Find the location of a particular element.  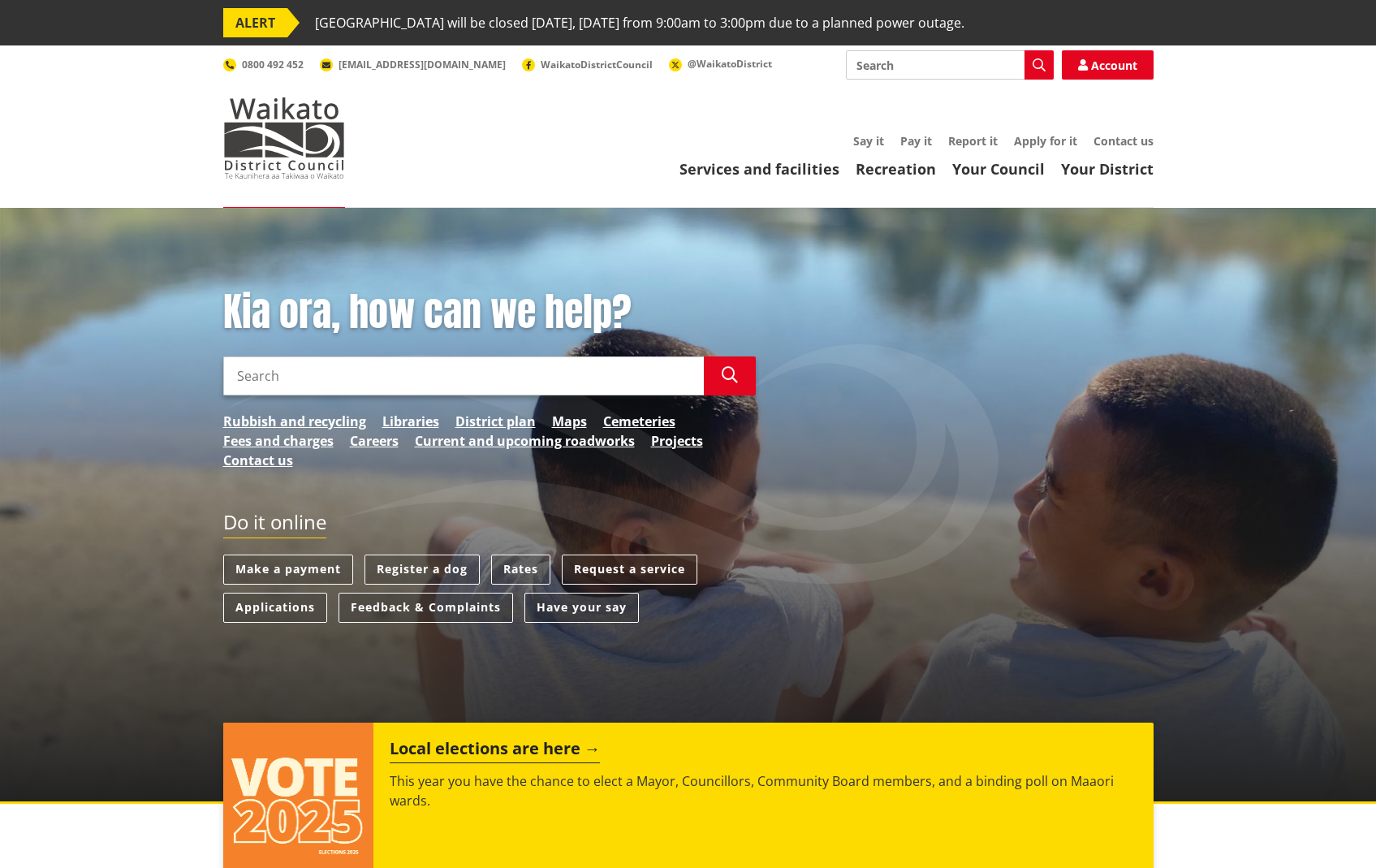

a: Have your say is located at coordinates (582, 607).